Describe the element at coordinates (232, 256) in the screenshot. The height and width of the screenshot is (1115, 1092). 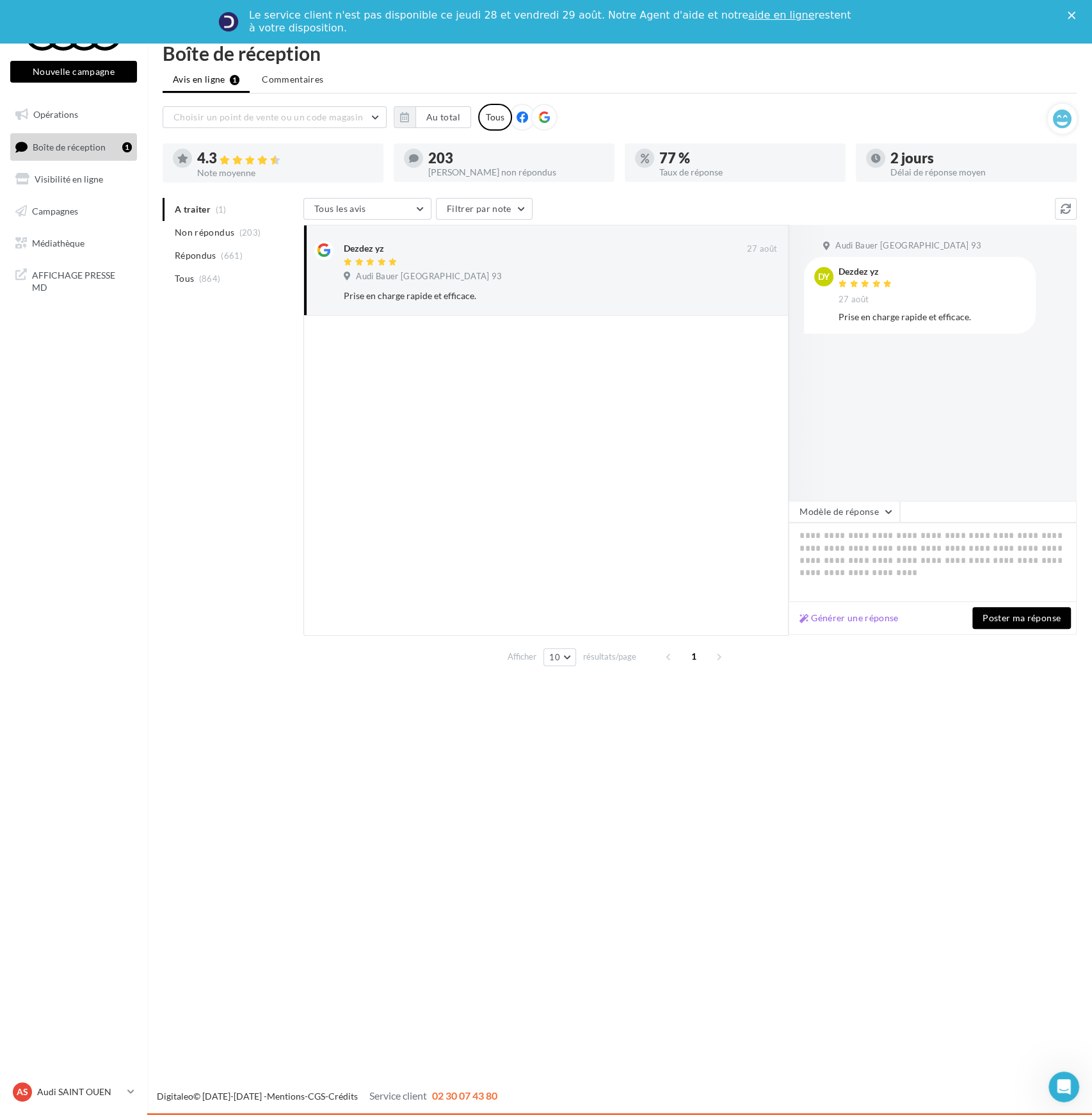
I see `span: (661)` at that location.